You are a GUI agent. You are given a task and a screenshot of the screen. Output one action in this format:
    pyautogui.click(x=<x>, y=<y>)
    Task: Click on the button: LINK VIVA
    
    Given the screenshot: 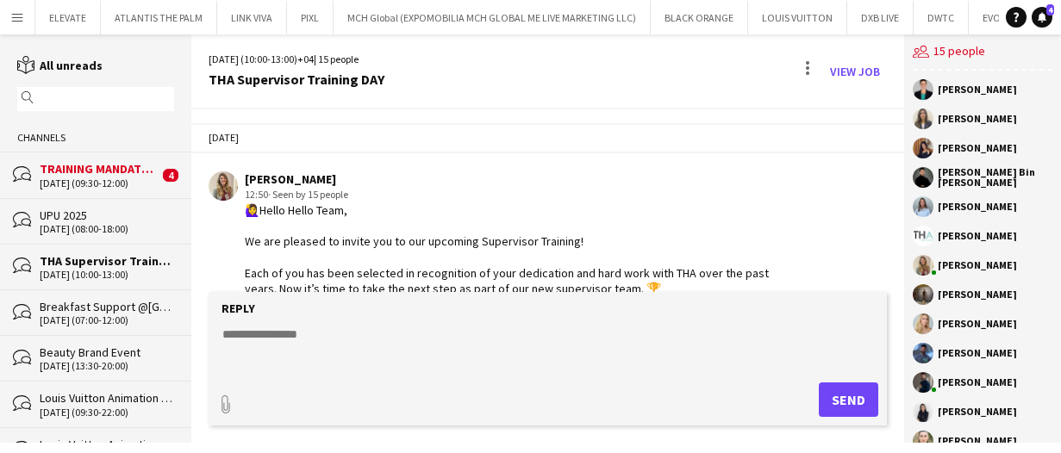 What is the action you would take?
    pyautogui.click(x=252, y=17)
    